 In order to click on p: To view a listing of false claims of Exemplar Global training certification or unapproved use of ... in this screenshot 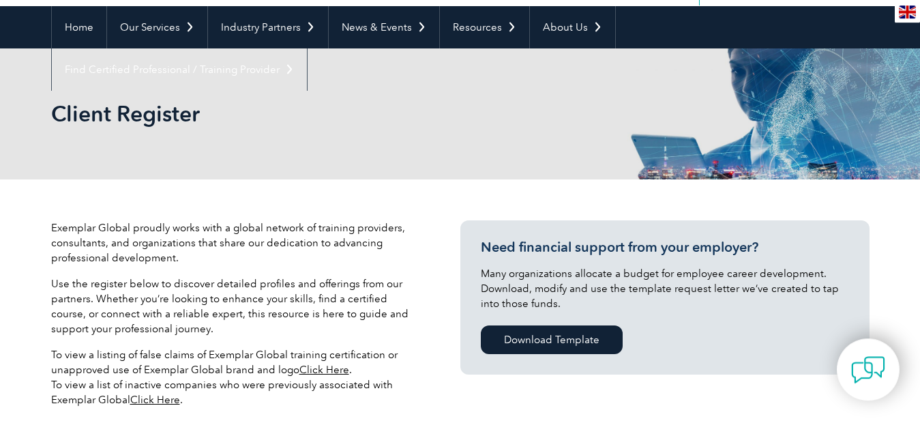, I will do `click(235, 377)`.